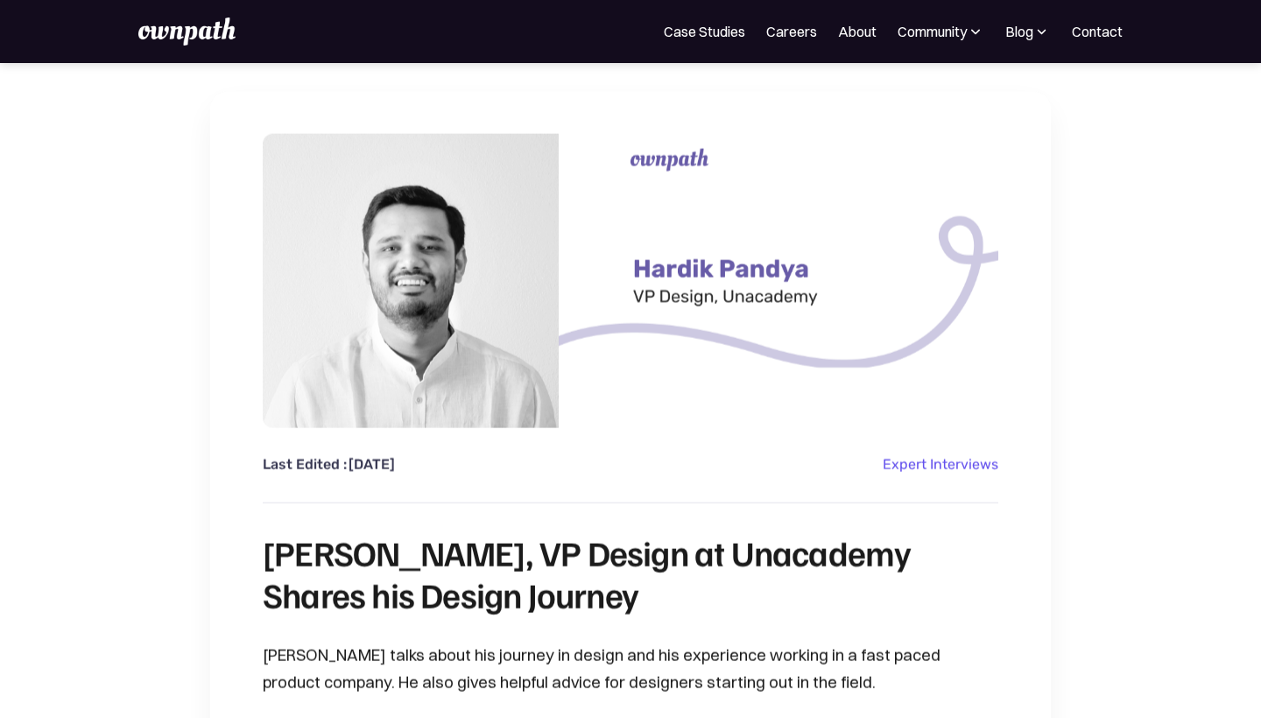 The image size is (1261, 718). Describe the element at coordinates (940, 465) in the screenshot. I see `a: Expert Interviews` at that location.